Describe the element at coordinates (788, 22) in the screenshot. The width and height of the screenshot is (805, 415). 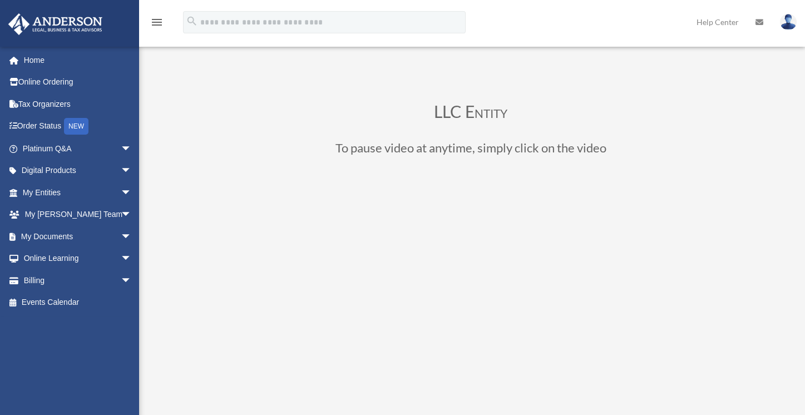
I see `img: User Pic` at that location.